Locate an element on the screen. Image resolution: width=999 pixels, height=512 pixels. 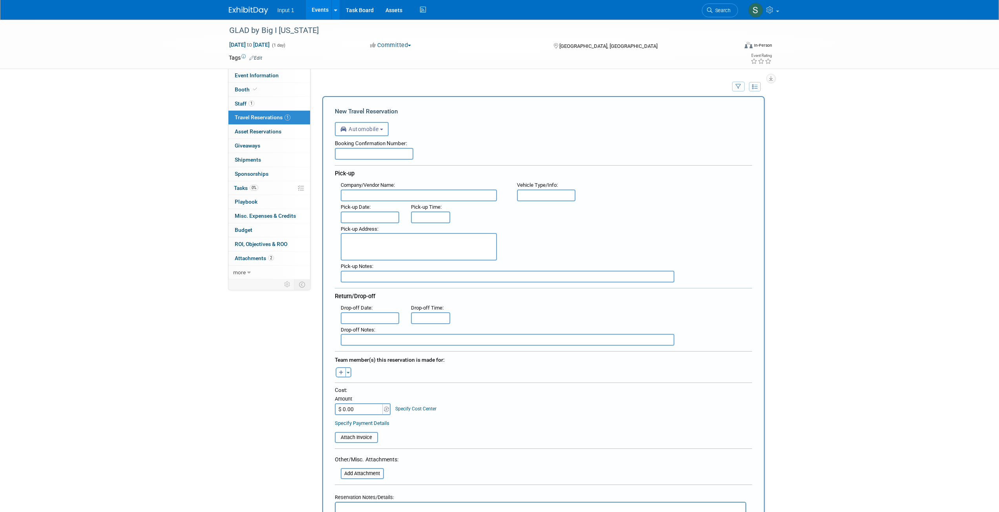
span: Pick-up Date is located at coordinates (355, 207).